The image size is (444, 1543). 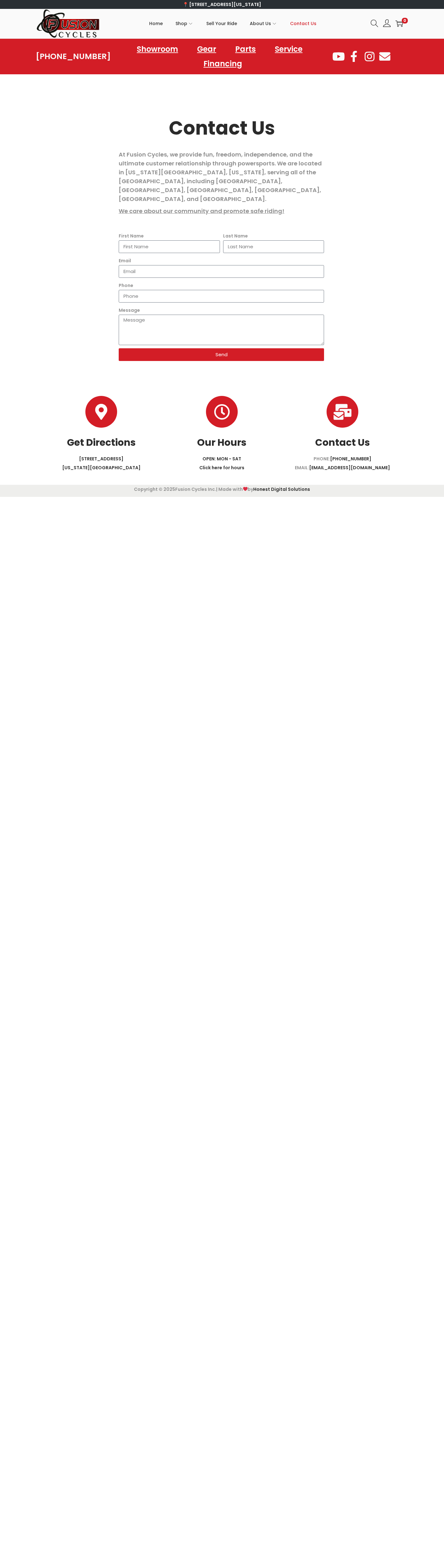 I want to click on a: 0, so click(x=399, y=23).